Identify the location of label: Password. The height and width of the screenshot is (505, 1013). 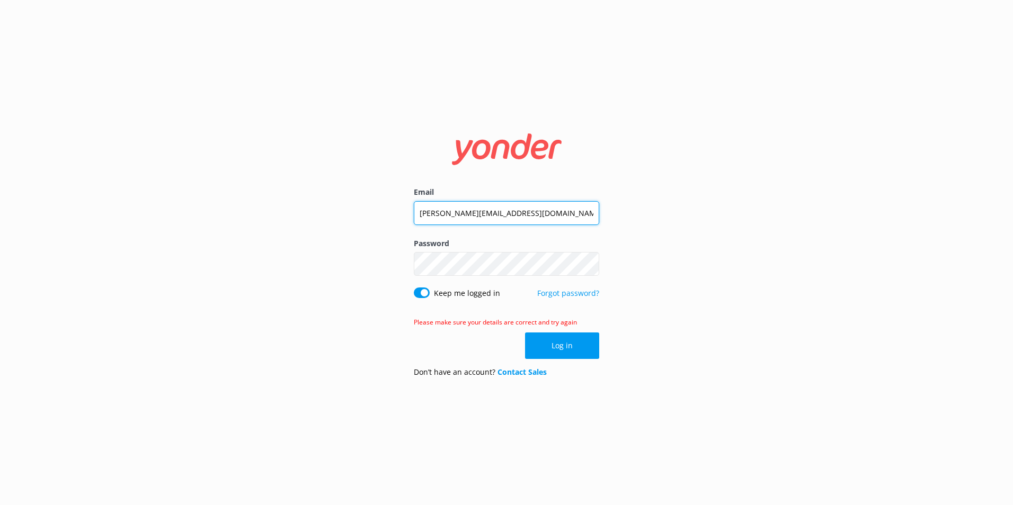
(506, 244).